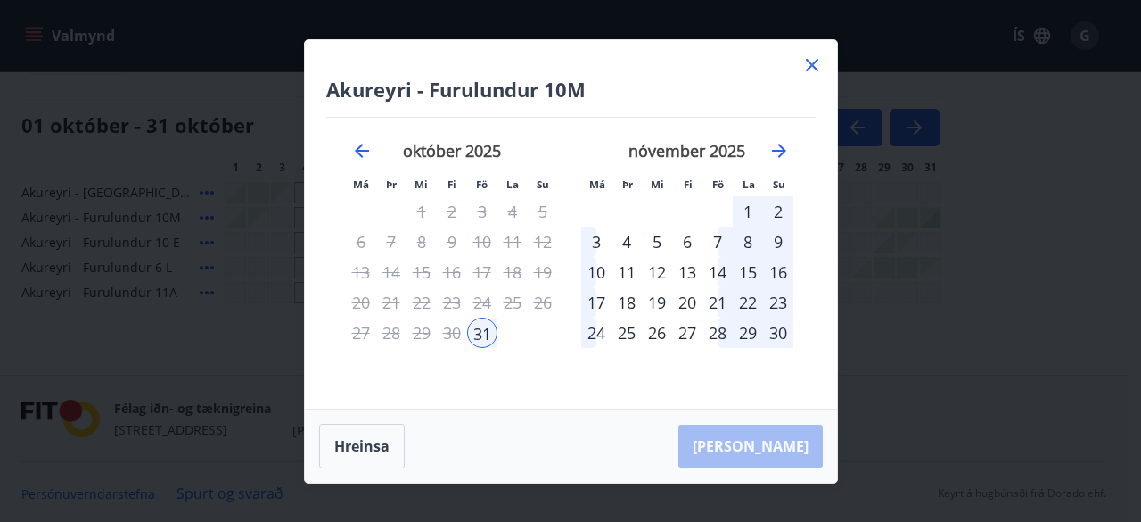  I want to click on td: Selected as start date. föstudagur, 31. október 2025, so click(482, 333).